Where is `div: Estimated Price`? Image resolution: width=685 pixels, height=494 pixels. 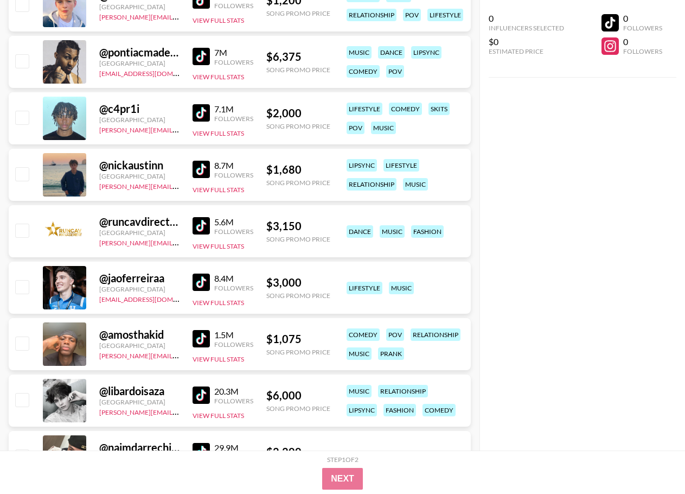 div: Estimated Price is located at coordinates (526, 51).